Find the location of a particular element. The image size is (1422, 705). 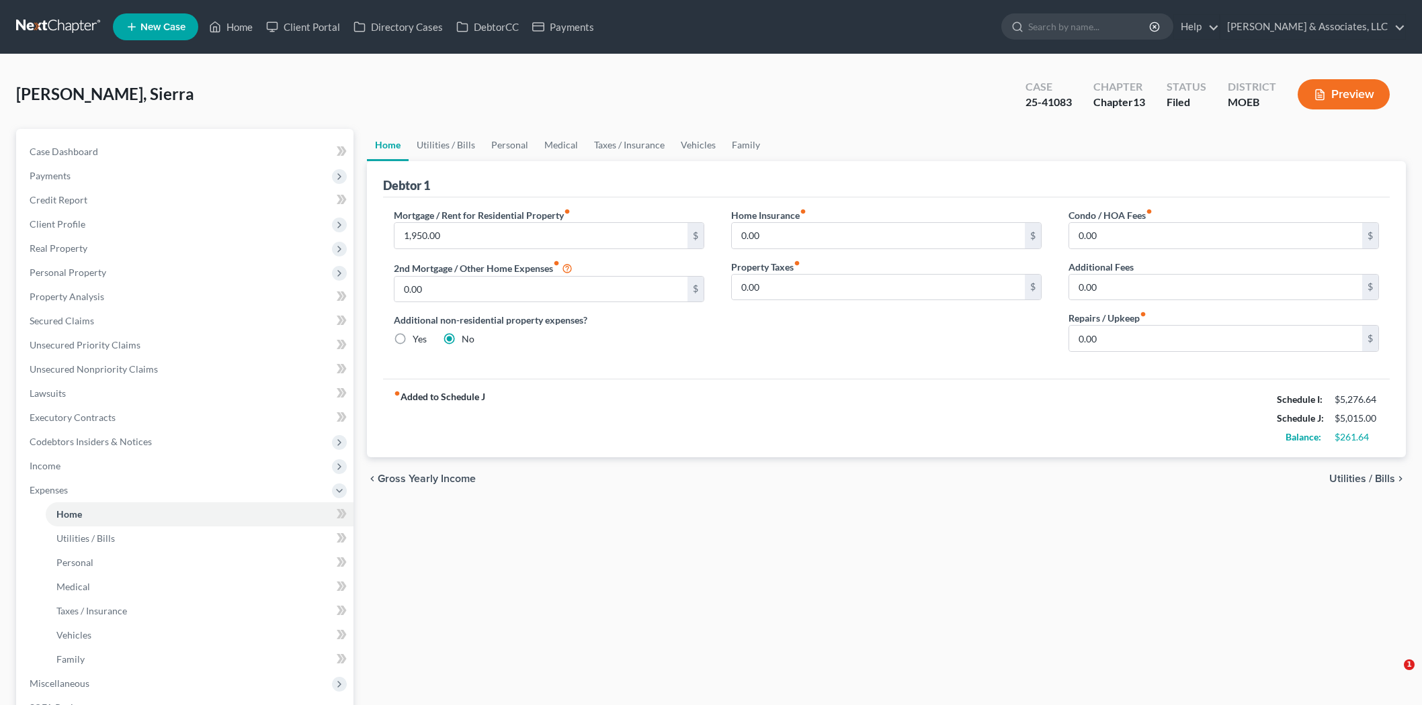

div: $5,015.00 is located at coordinates (1357, 419).